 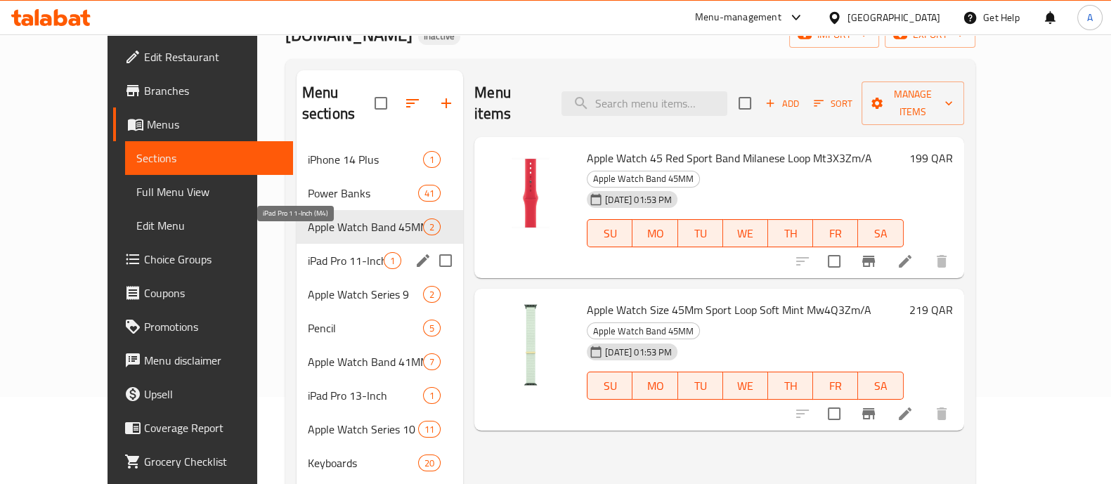 I want to click on span: 5, so click(x=431, y=328).